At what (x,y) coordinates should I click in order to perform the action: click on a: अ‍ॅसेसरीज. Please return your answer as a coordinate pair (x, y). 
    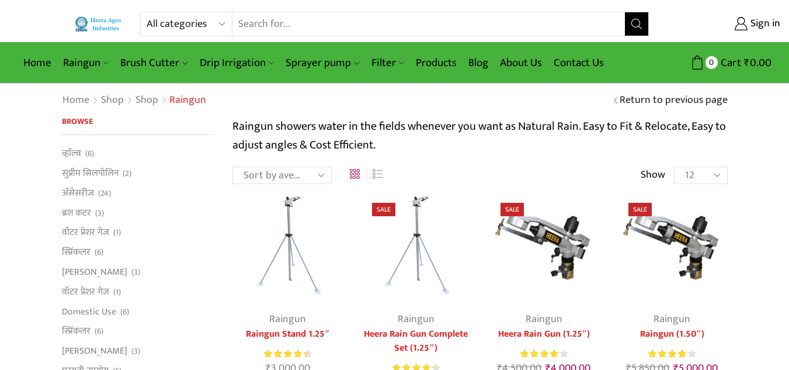
    Looking at the image, I should click on (78, 193).